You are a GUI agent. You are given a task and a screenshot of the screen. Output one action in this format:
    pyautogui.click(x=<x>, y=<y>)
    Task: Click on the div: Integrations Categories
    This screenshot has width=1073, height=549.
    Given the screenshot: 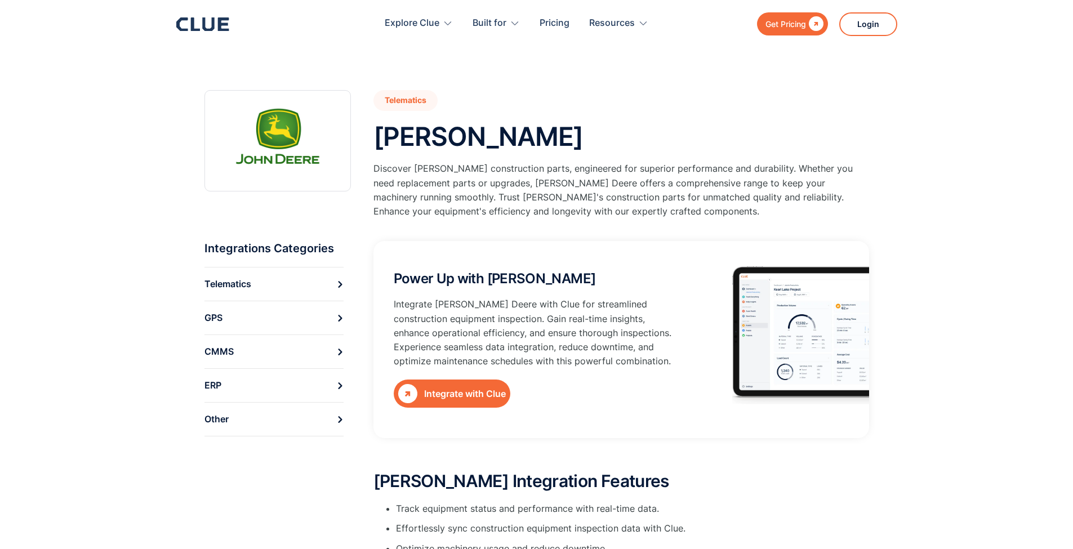 What is the action you would take?
    pyautogui.click(x=269, y=249)
    